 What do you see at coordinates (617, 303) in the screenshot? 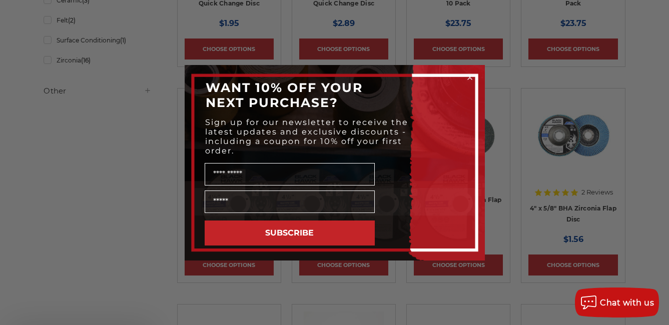
I see `button: Chat with us` at bounding box center [617, 303].